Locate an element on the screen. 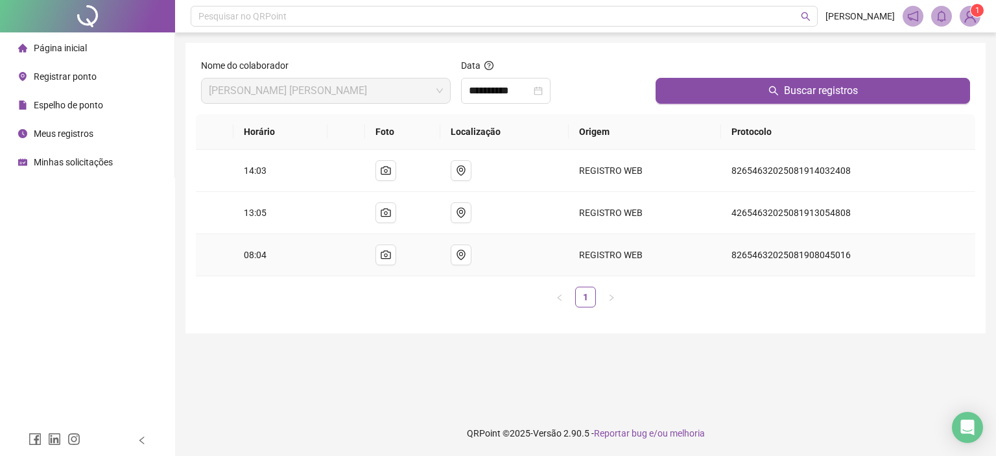 This screenshot has width=996, height=456. td: 82654632025081914032408 is located at coordinates (848, 171).